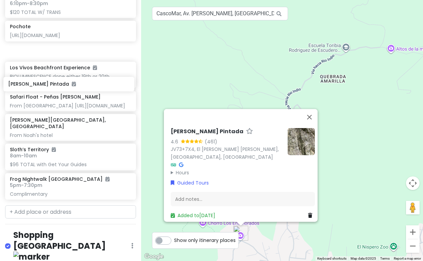 This screenshot has width=423, height=261. I want to click on a: Guided Tours, so click(190, 183).